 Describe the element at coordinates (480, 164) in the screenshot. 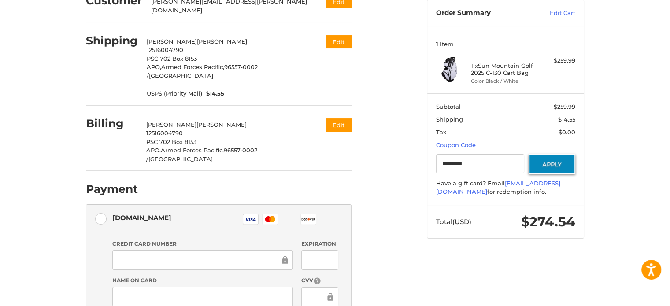

I see `input: Gift Certificate or Coupon Code` at that location.